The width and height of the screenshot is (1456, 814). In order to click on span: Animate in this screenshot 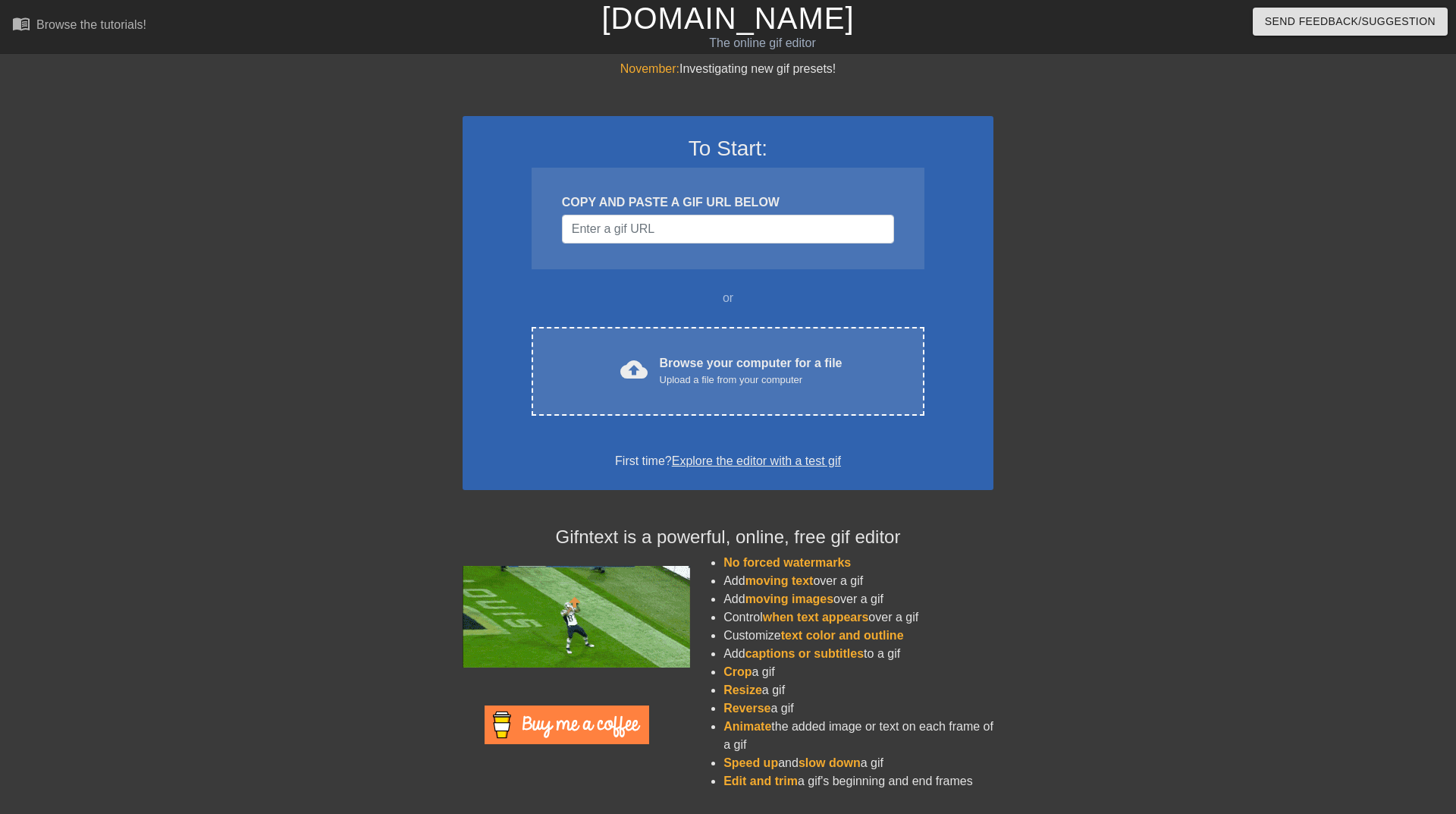, I will do `click(747, 725)`.